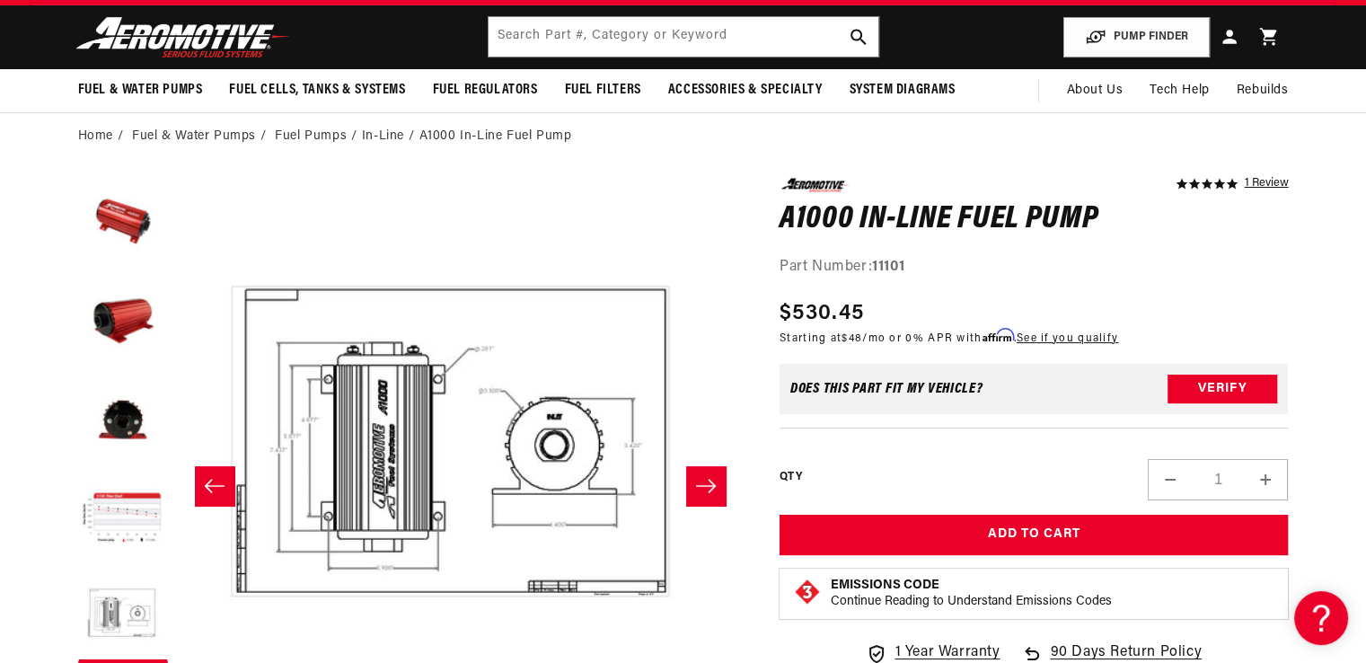  What do you see at coordinates (1180, 91) in the screenshot?
I see `span: Tech Help` at bounding box center [1180, 91].